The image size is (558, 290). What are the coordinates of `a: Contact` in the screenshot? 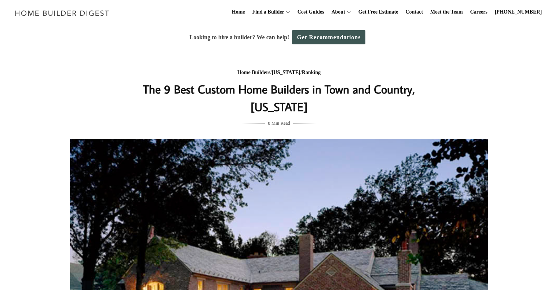 It's located at (413, 12).